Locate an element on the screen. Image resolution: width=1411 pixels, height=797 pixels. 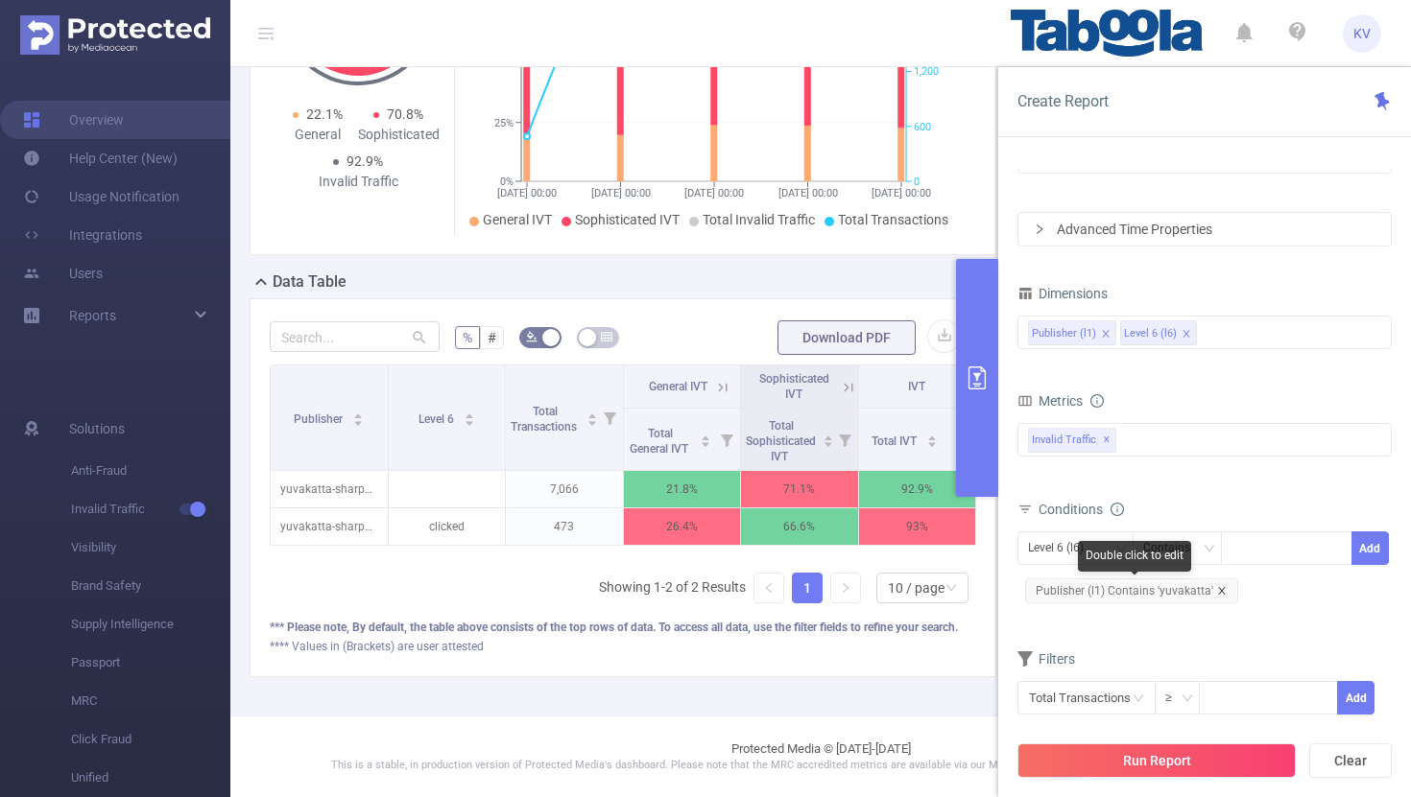
div: Invalid Traffic is located at coordinates (358, 181).